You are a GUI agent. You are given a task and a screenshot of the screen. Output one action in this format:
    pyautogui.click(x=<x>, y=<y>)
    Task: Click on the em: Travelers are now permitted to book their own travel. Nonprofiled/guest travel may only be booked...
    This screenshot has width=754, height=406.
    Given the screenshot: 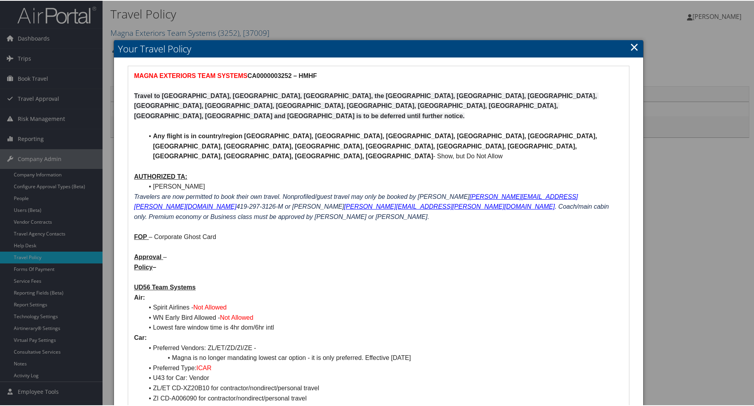 What is the action you would take?
    pyautogui.click(x=302, y=196)
    